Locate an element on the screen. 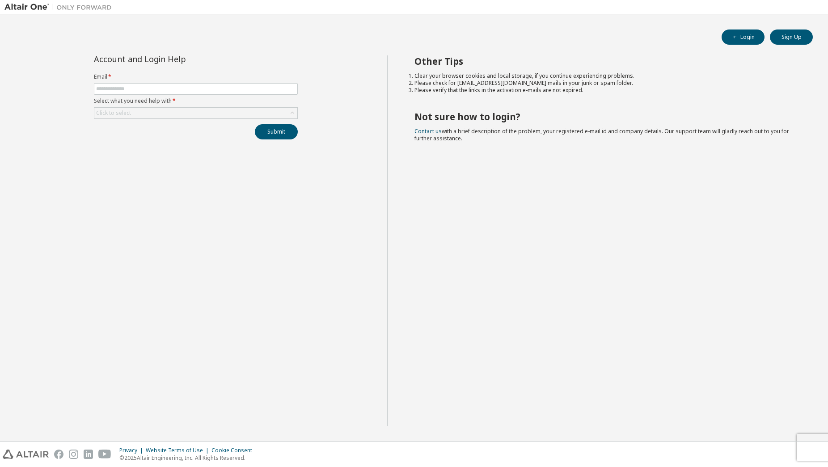  div: Privacy is located at coordinates (132, 451).